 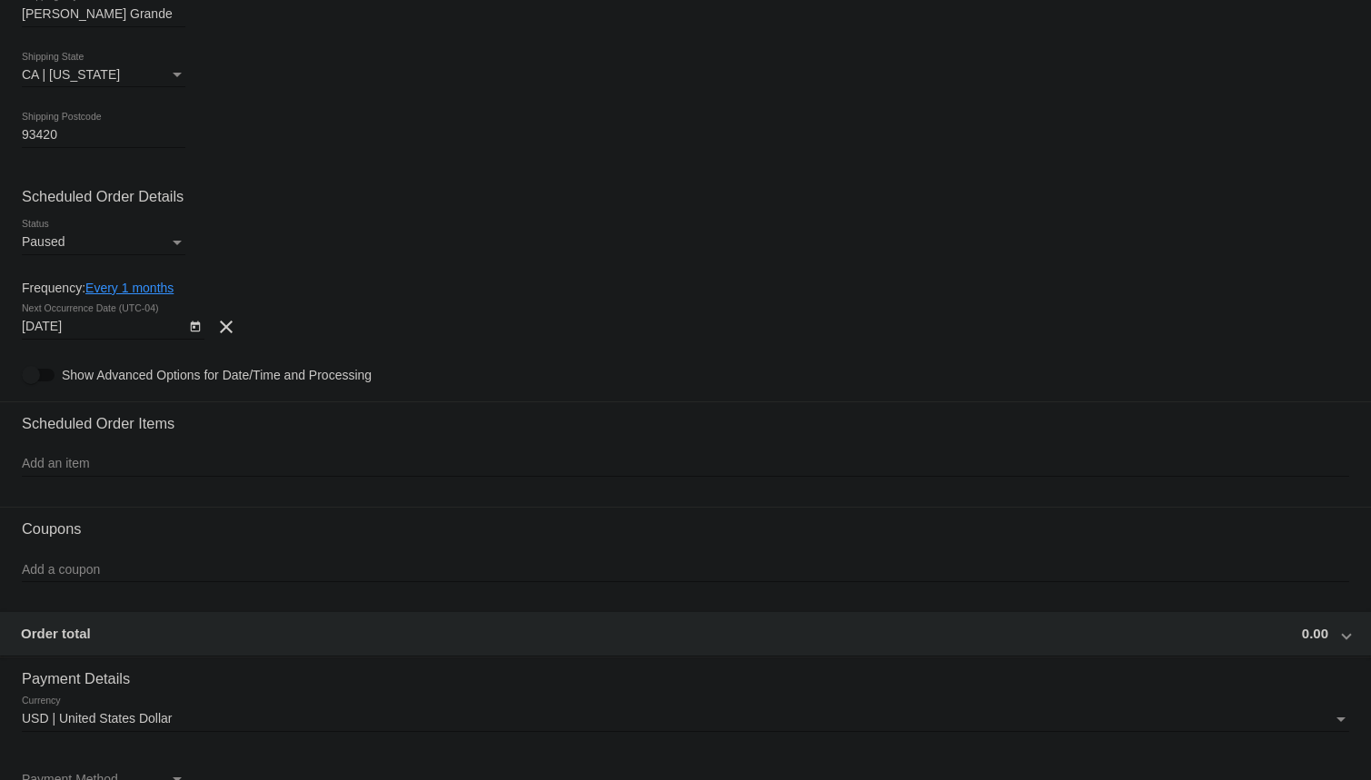 What do you see at coordinates (104, 135) in the screenshot?
I see `input: Shipping Postcode` at bounding box center [104, 135].